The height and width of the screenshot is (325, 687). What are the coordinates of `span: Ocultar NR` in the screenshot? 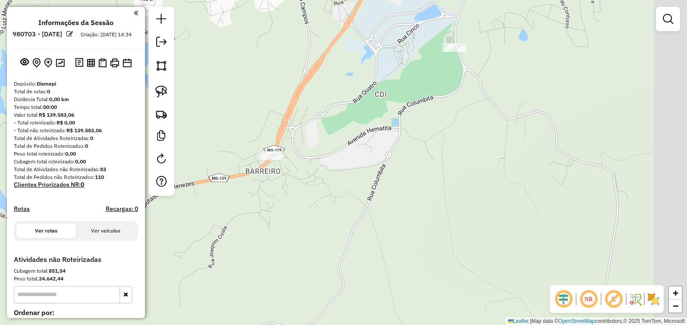 It's located at (589, 299).